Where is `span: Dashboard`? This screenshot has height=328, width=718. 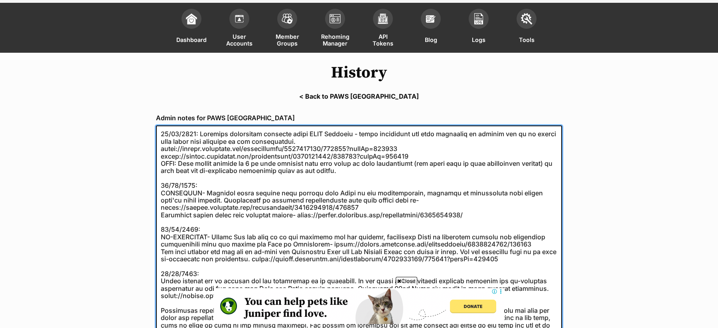
span: Dashboard is located at coordinates (192, 40).